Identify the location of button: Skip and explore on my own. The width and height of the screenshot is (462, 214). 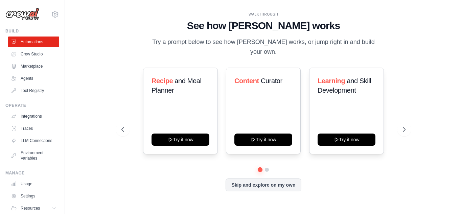
(263, 185).